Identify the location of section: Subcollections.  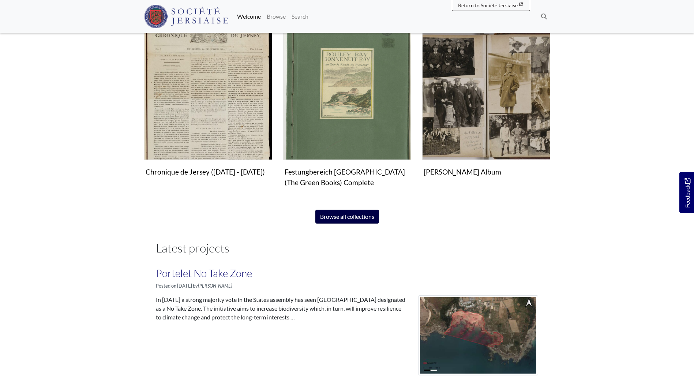
(347, 112).